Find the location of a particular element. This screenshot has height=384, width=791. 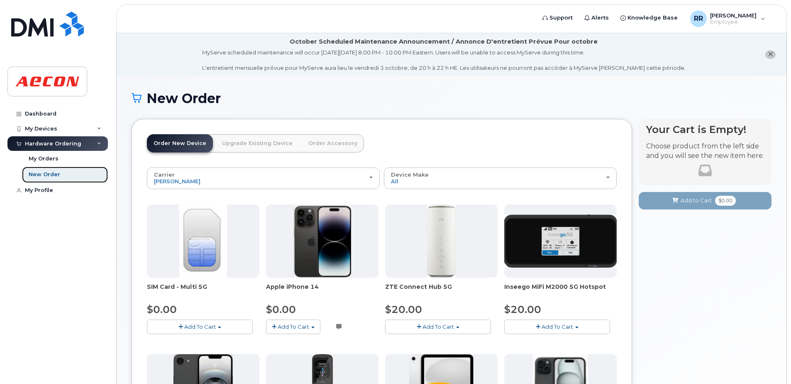

img: 00D627D4-43E9-49B7-A367-2C99342E128C.jpg is located at coordinates (203, 241).